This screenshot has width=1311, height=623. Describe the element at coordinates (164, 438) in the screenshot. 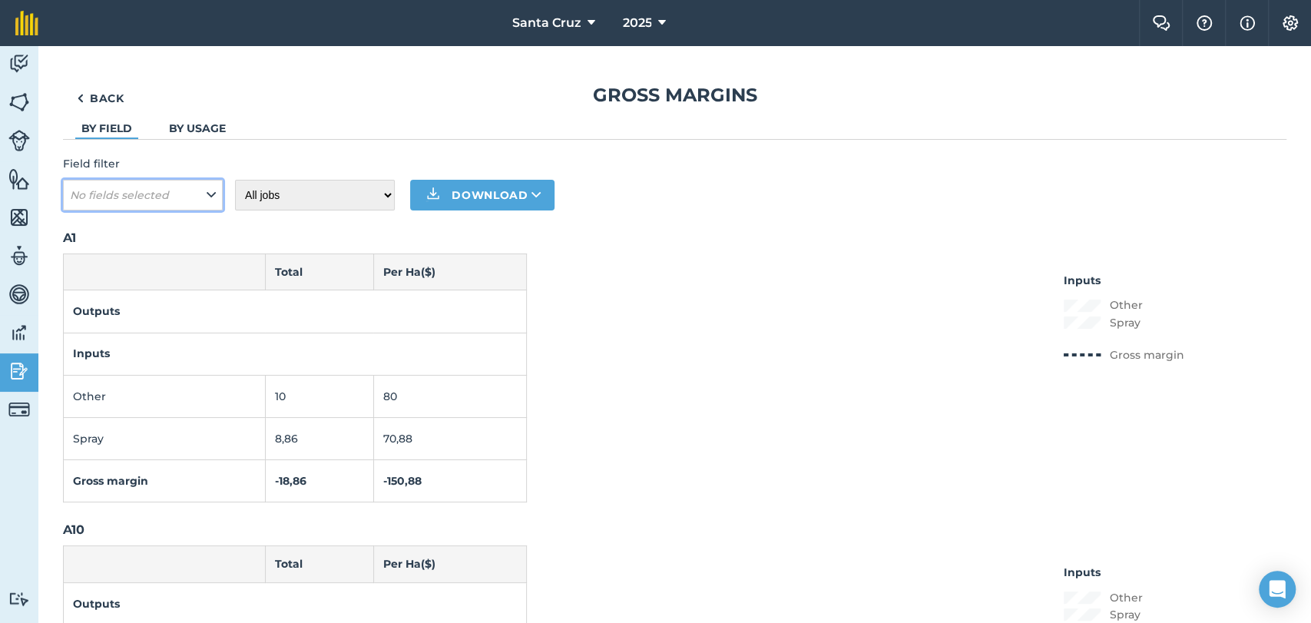

I see `td: Spray` at that location.